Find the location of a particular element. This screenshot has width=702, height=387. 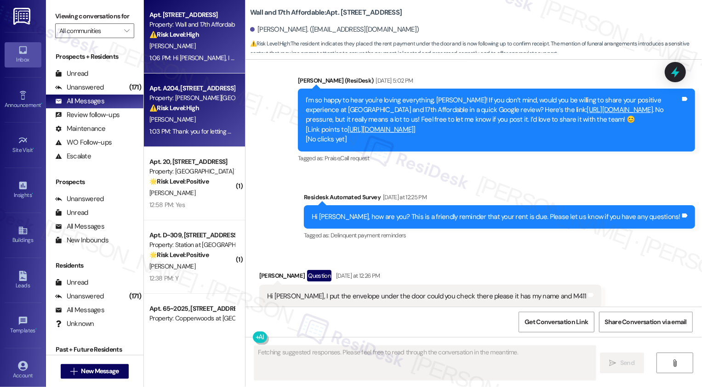

img: ResiDesk Logo is located at coordinates (23, 16).